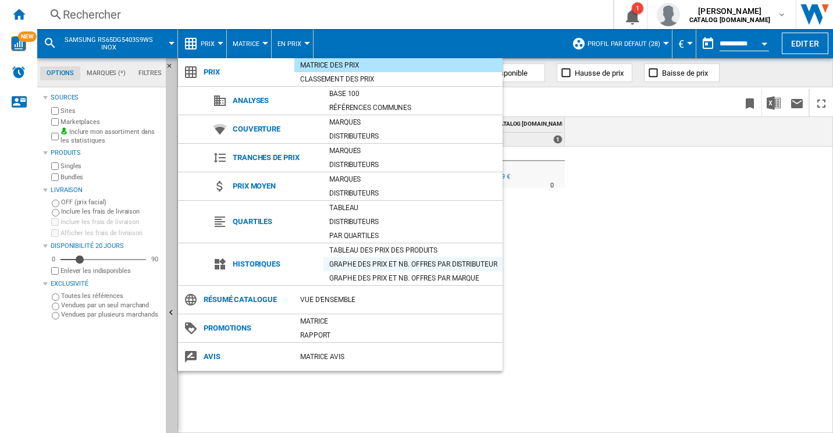  Describe the element at coordinates (398, 79) in the screenshot. I see `div: Classement des prix` at that location.